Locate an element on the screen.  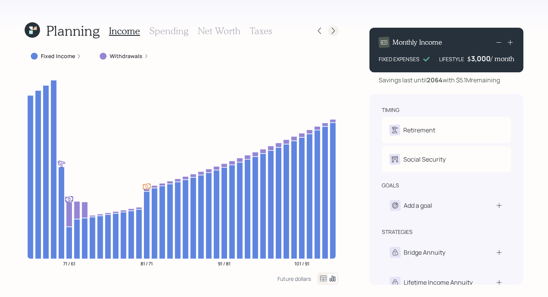
div: strategies is located at coordinates (397, 232).